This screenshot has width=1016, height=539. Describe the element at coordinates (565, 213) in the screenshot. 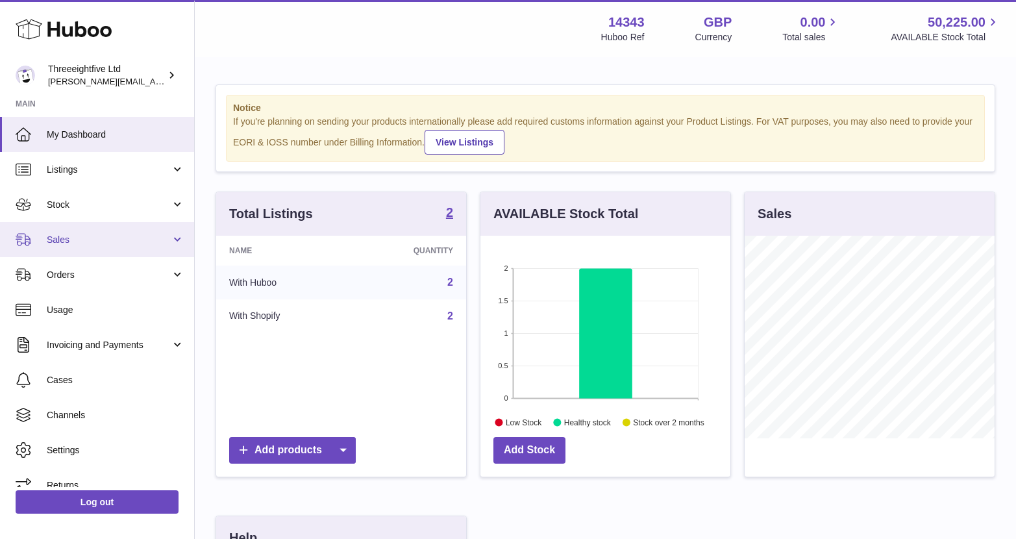

I see `h3: AVAILABLE Stock Total` at that location.